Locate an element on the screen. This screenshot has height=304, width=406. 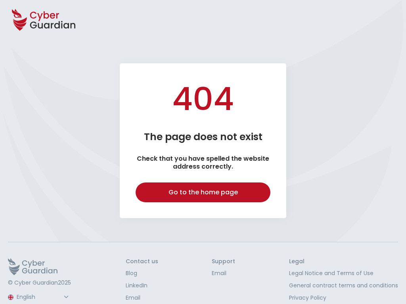
p: © Cyber Guardian 2025 is located at coordinates (40, 283).